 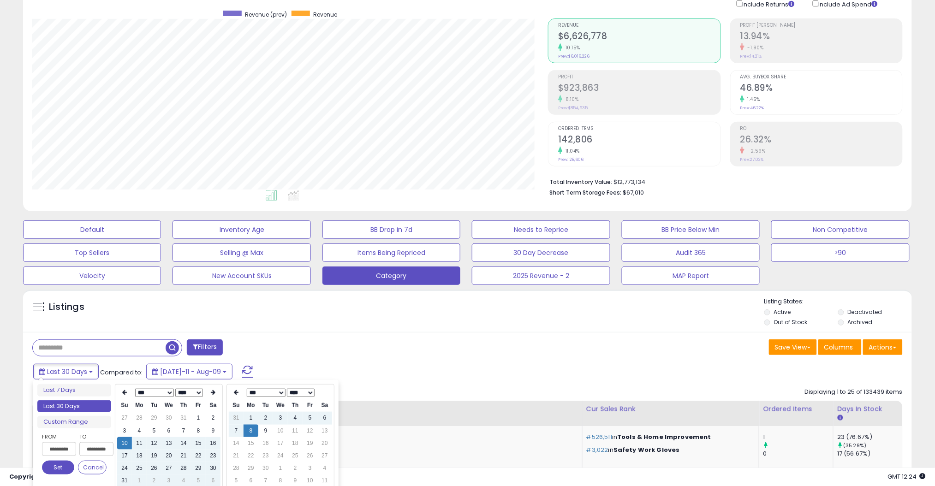 What do you see at coordinates (169, 406) in the screenshot?
I see `th: We` at bounding box center [169, 406].